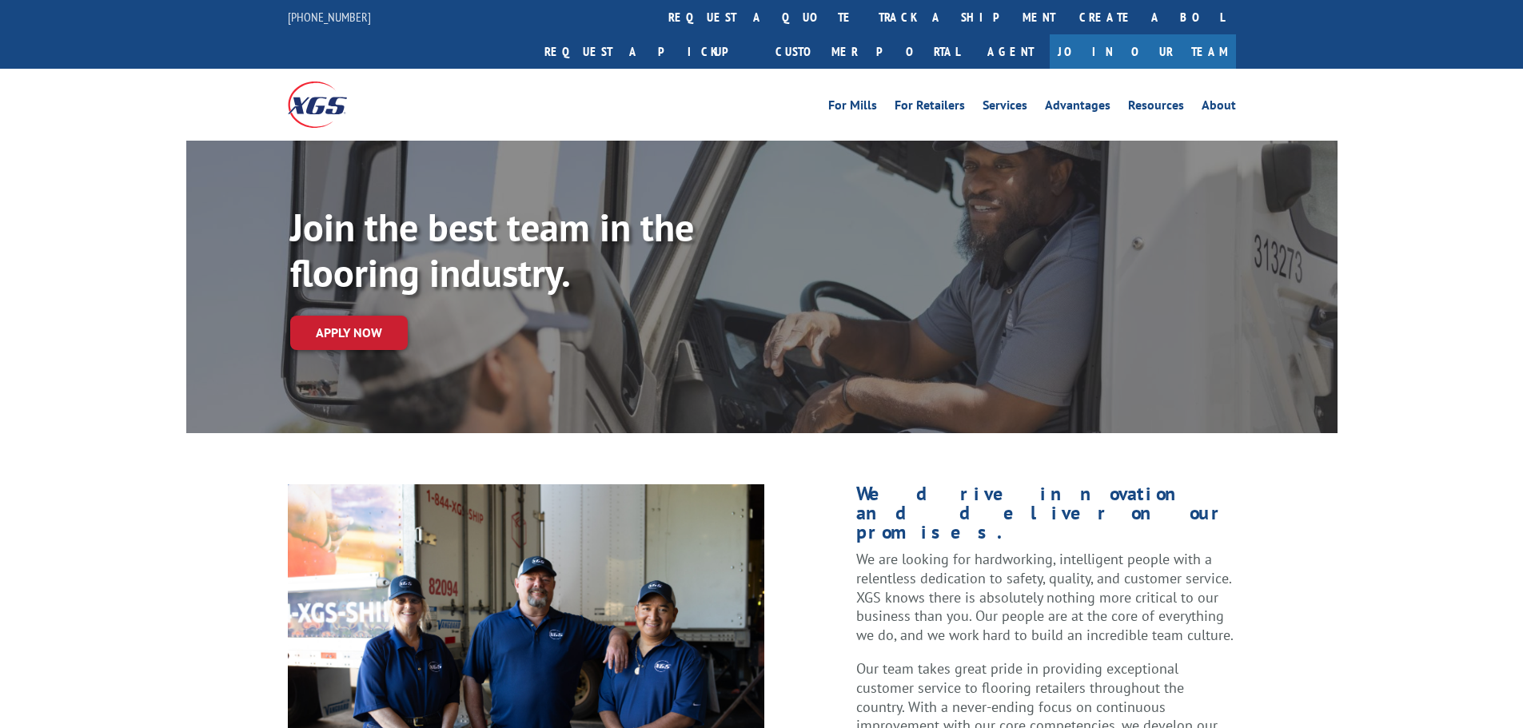 This screenshot has width=1523, height=728. I want to click on a: Request a pickup, so click(648, 51).